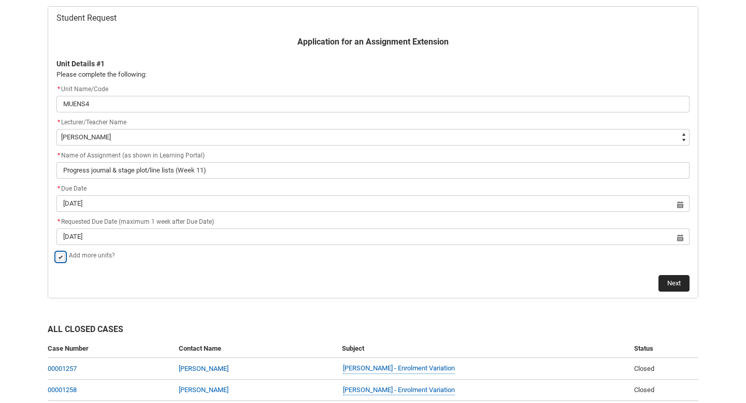  What do you see at coordinates (373, 41) in the screenshot?
I see `b: Application for an Assignment Extension` at bounding box center [373, 41].